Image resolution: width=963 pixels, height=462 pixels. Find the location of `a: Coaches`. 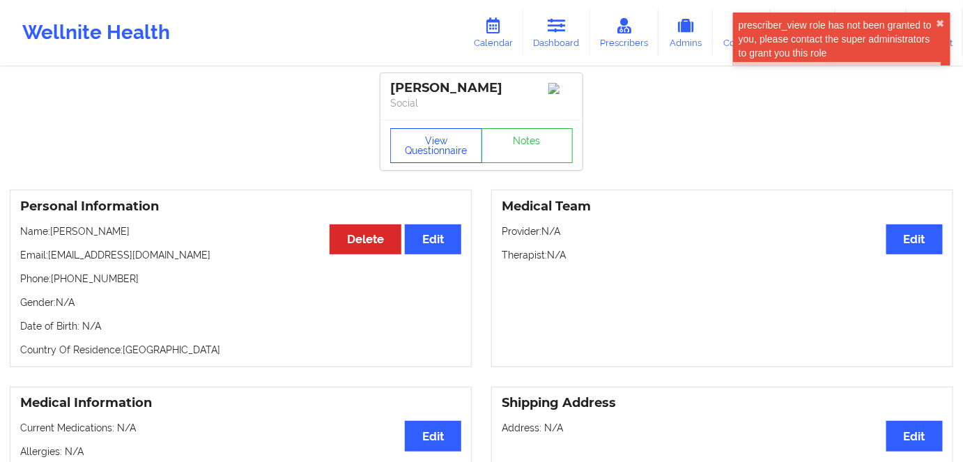

a: Coaches is located at coordinates (741, 33).